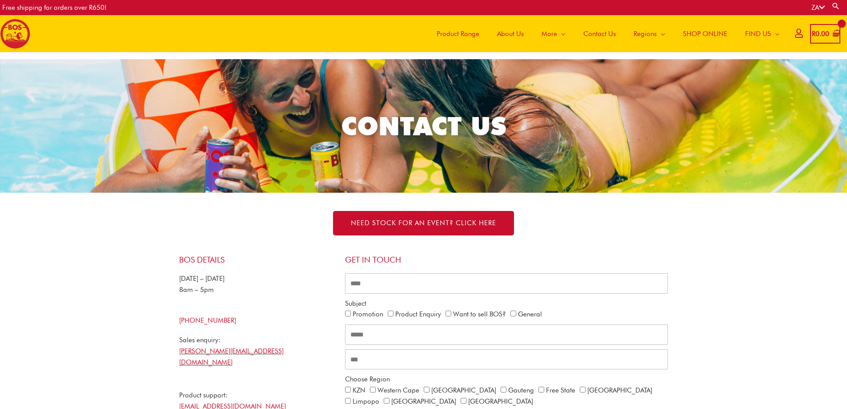  I want to click on label: Product Enquiry, so click(418, 314).